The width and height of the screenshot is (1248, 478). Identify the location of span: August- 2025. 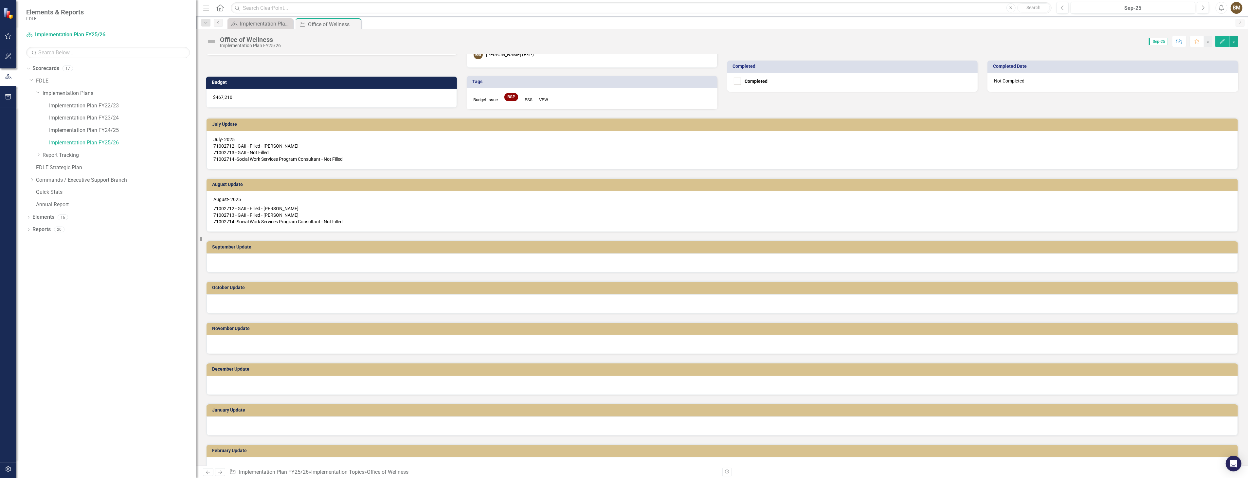
(227, 199).